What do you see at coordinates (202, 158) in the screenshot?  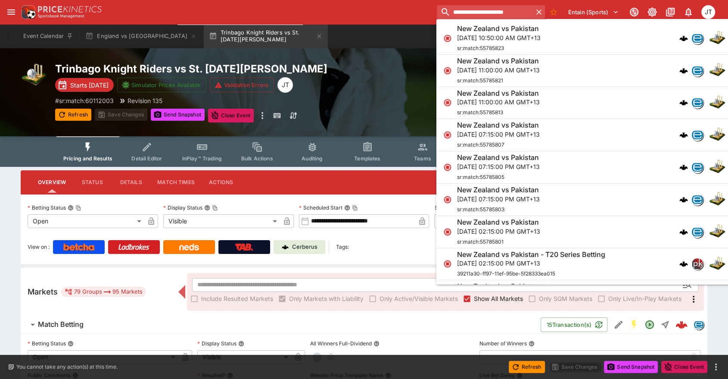 I see `span: InPlay™ Trading` at bounding box center [202, 158].